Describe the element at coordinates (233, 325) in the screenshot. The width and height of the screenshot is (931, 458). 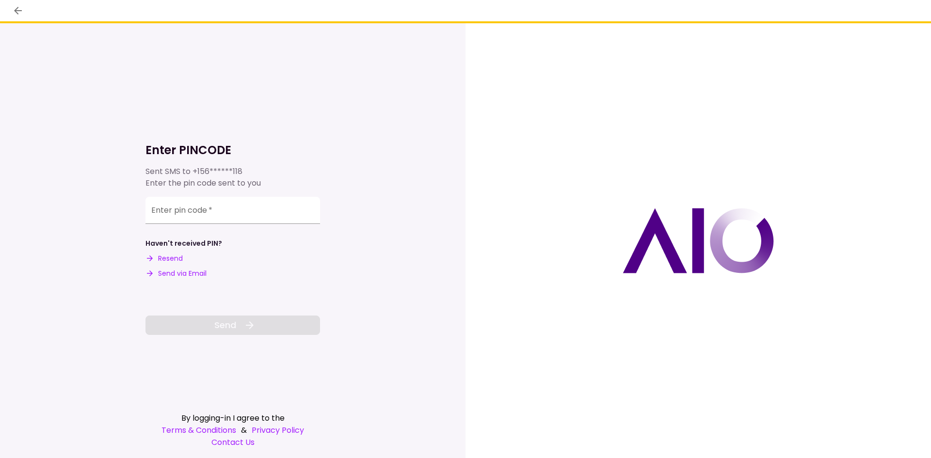
I see `button: Send` at that location.